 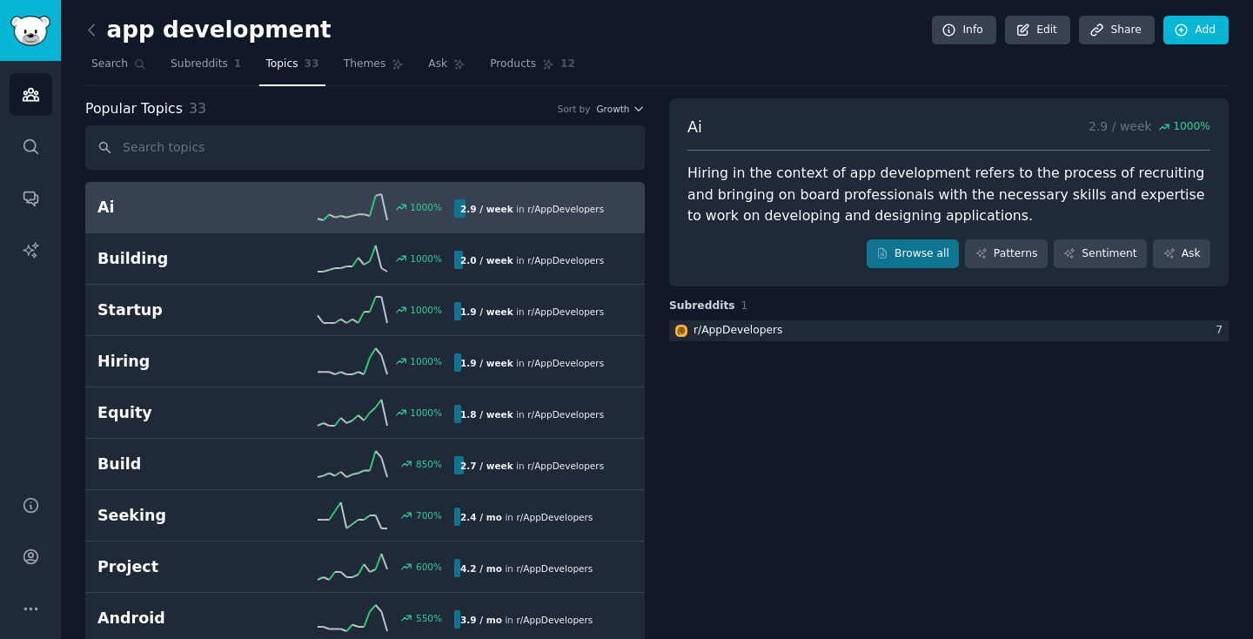 I want to click on a: Browse all, so click(x=913, y=254).